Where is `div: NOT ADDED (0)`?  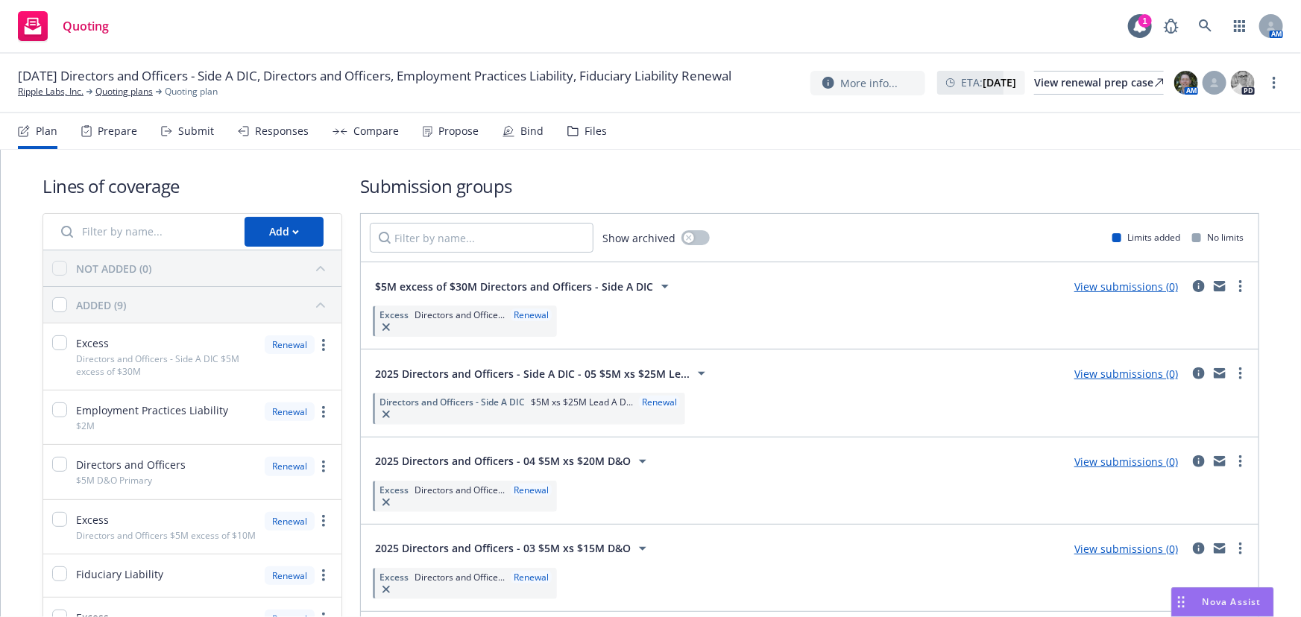 div: NOT ADDED (0) is located at coordinates (113, 268).